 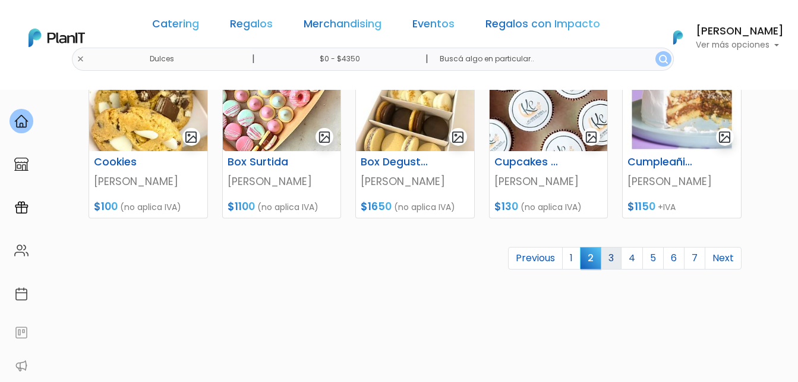 I want to click on span: +IVA, so click(x=667, y=207).